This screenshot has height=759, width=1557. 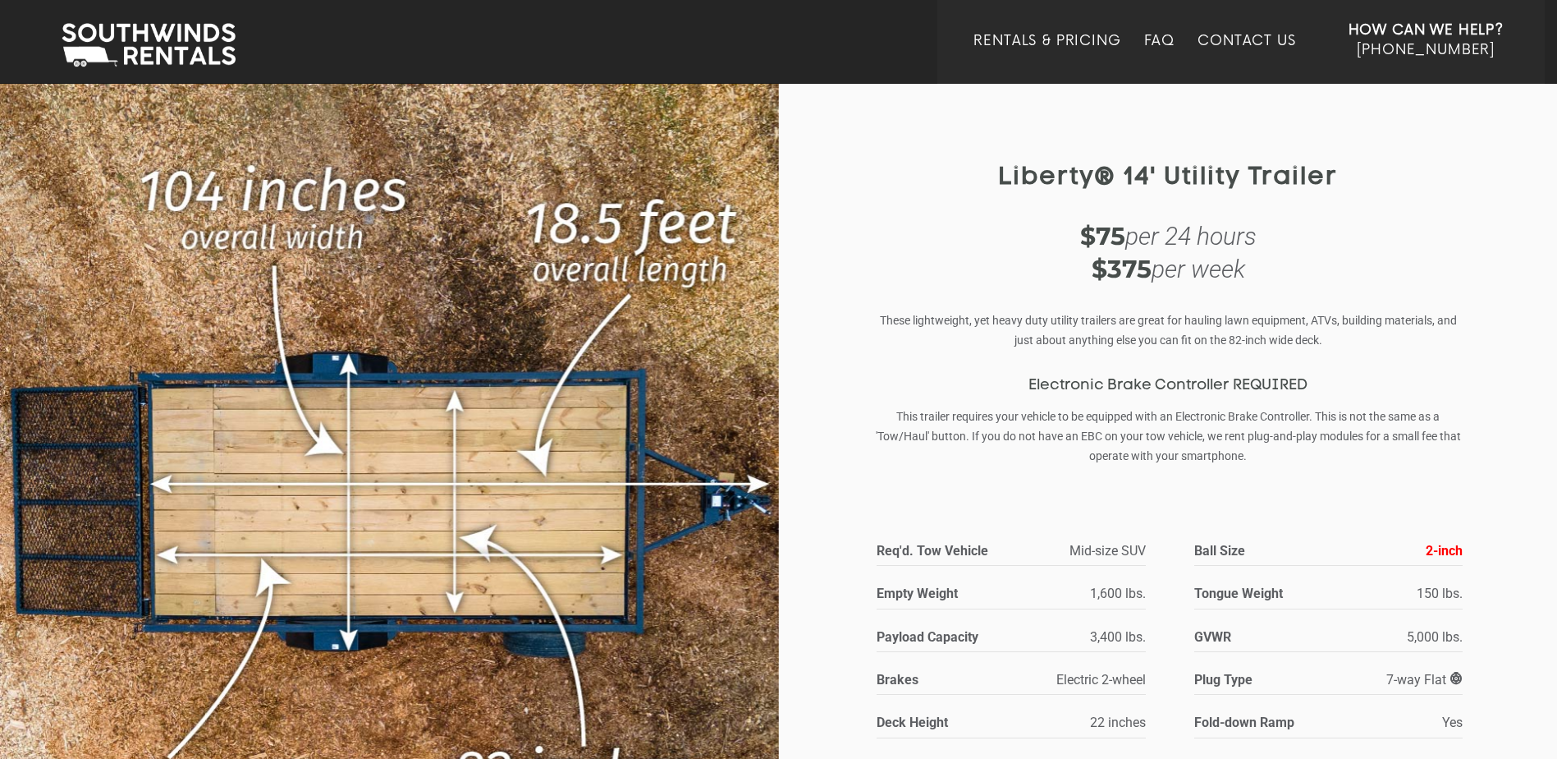 What do you see at coordinates (1118, 593) in the screenshot?
I see `span: 1,600 lbs.` at bounding box center [1118, 593].